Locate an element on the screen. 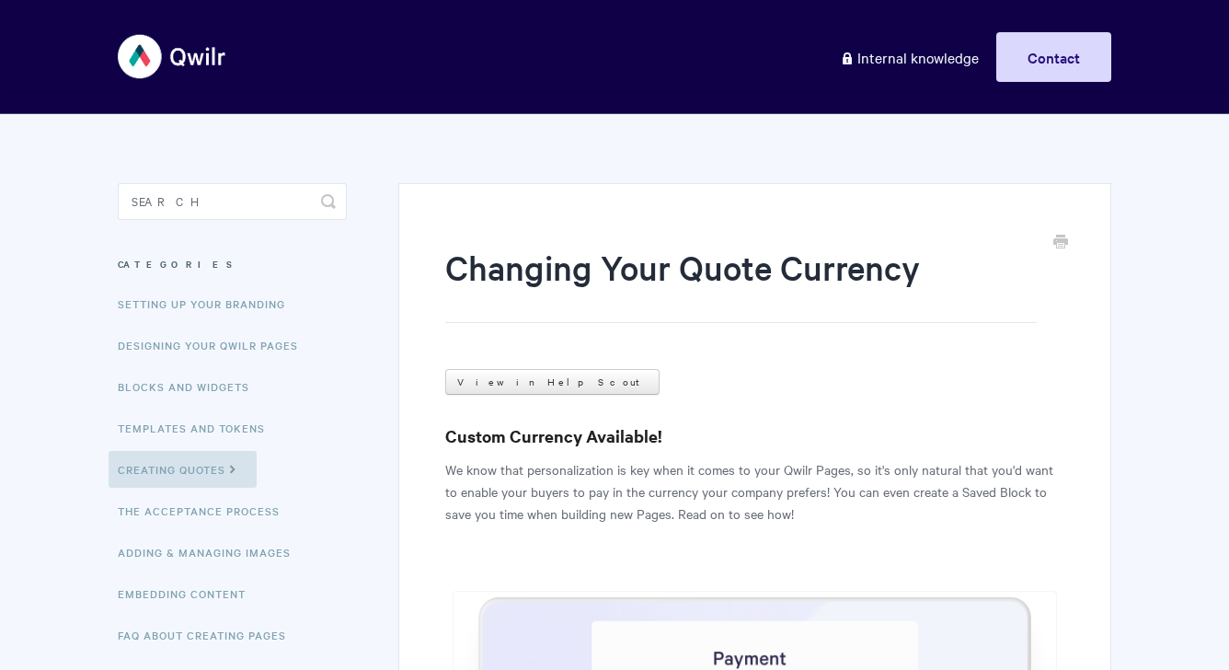 This screenshot has width=1229, height=670. h3: Categories is located at coordinates (232, 264).